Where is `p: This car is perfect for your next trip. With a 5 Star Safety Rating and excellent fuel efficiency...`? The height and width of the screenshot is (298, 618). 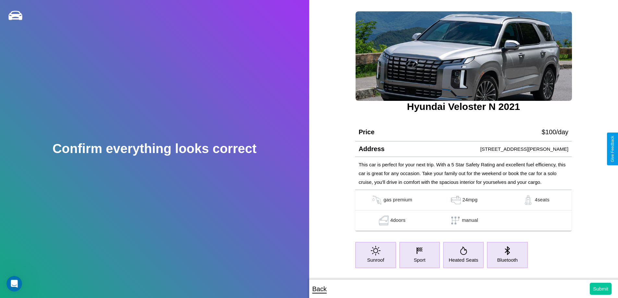
p: This car is perfect for your next trip. With a 5 Star Safety Rating and excellent fuel efficiency... is located at coordinates (463, 173).